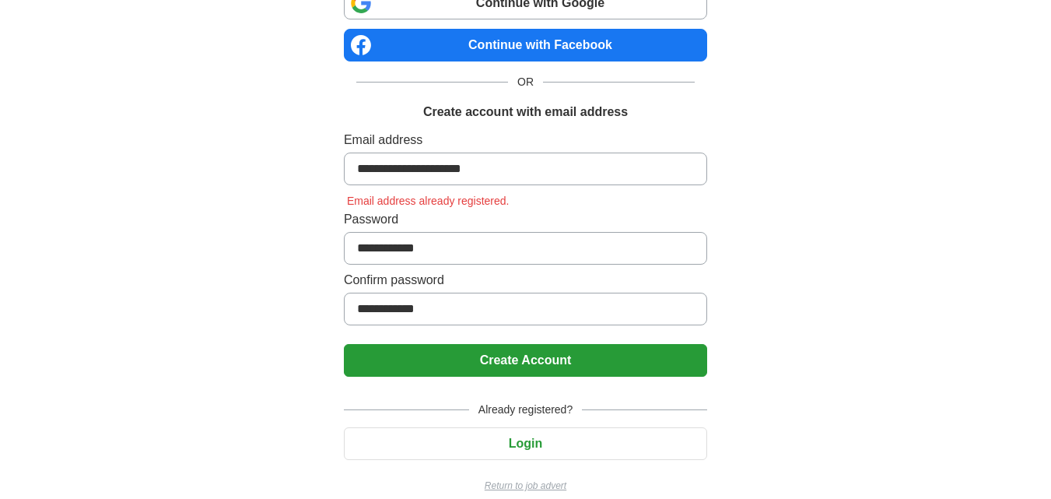  Describe the element at coordinates (525, 443) in the screenshot. I see `button: Login` at that location.